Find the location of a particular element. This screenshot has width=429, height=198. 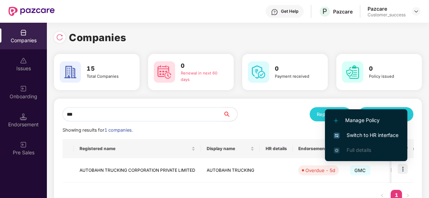

span: search is located at coordinates (230, 114).